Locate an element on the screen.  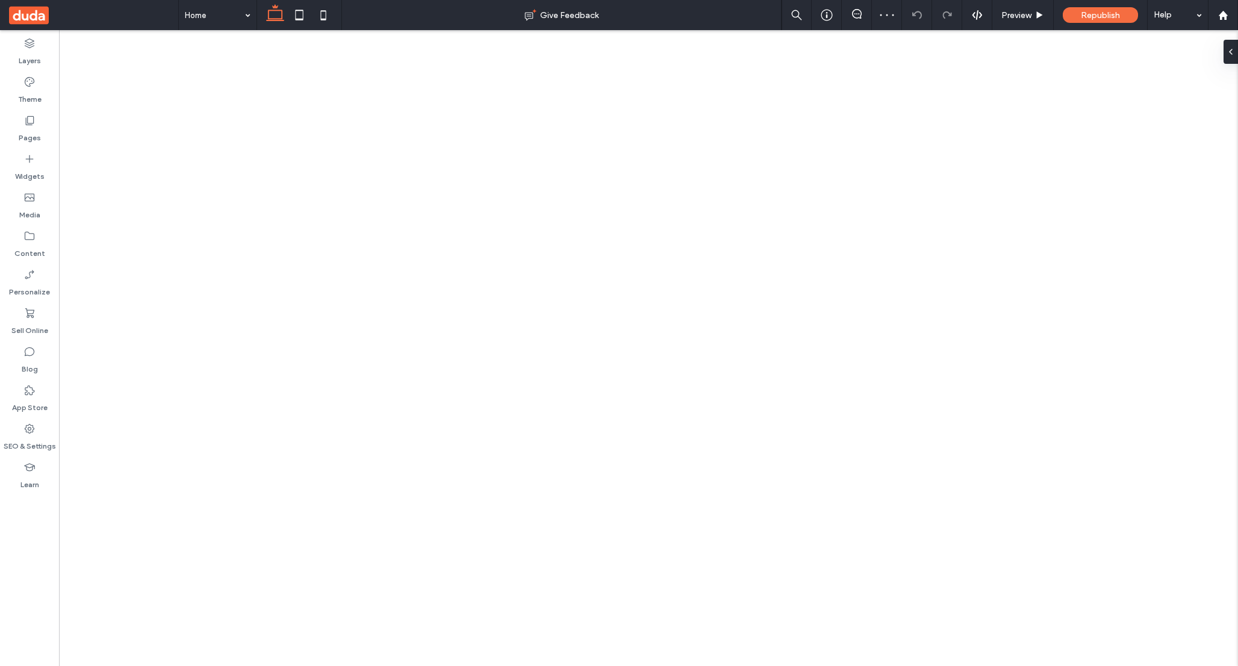
label: Theme is located at coordinates (30, 96).